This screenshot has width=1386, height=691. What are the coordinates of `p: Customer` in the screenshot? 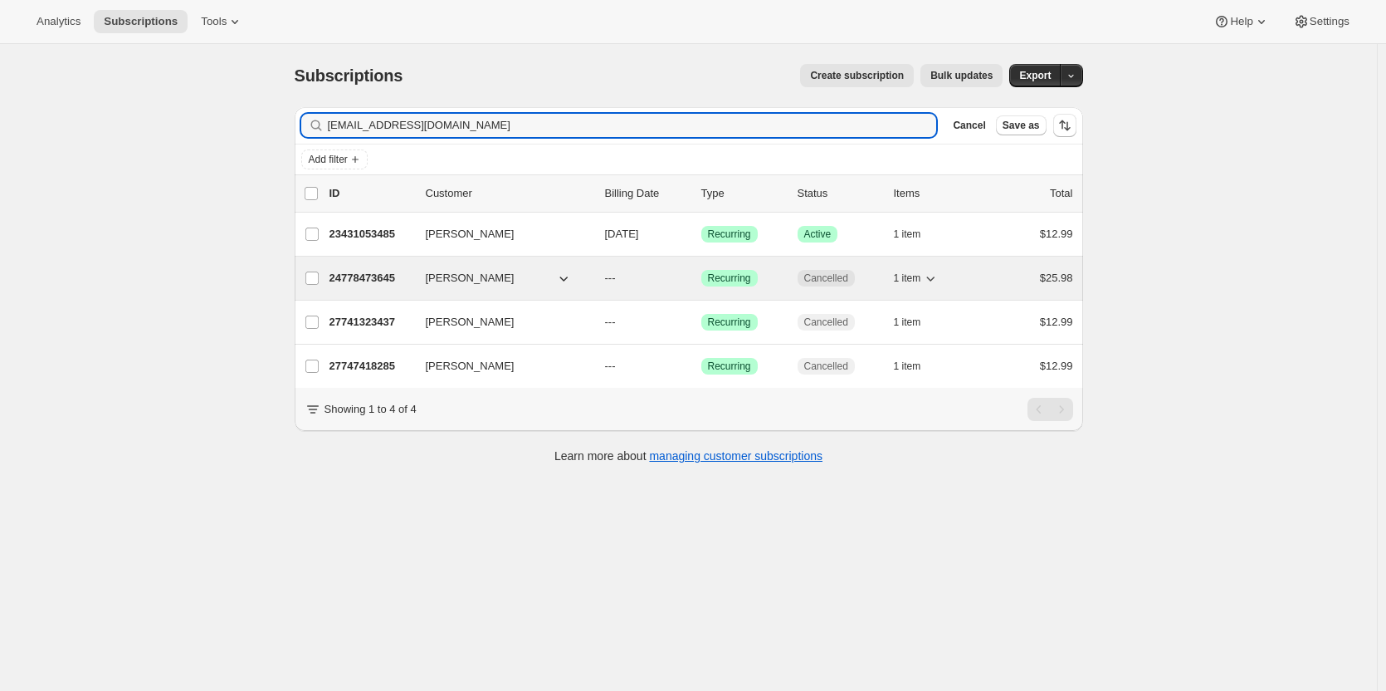 It's located at (509, 193).